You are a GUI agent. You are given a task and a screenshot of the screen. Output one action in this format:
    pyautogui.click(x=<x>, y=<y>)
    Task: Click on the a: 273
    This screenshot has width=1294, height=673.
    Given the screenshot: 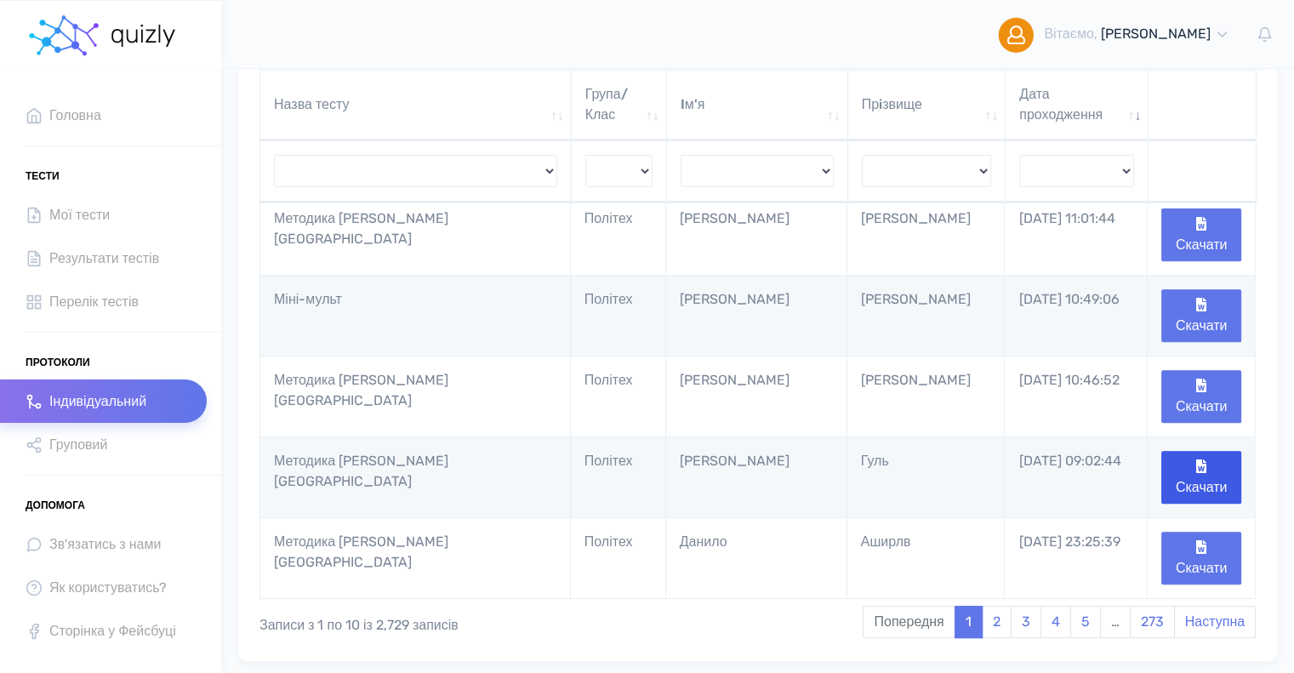 What is the action you would take?
    pyautogui.click(x=1152, y=622)
    